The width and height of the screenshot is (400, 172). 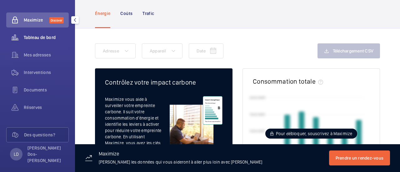 I want to click on h2: Contrôlez votre impact carbone, so click(x=164, y=82).